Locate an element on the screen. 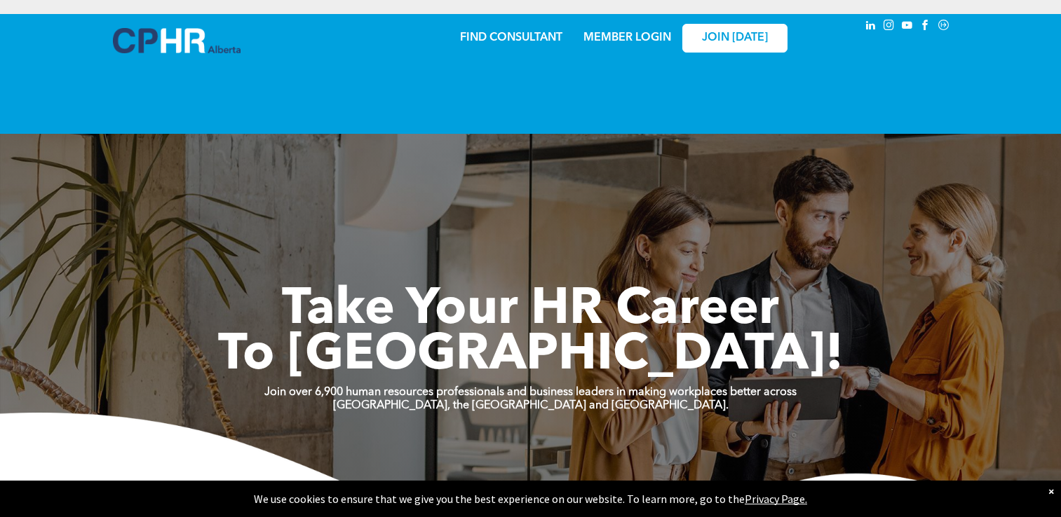 The width and height of the screenshot is (1061, 517). a: MEMBER LOGIN is located at coordinates (627, 38).